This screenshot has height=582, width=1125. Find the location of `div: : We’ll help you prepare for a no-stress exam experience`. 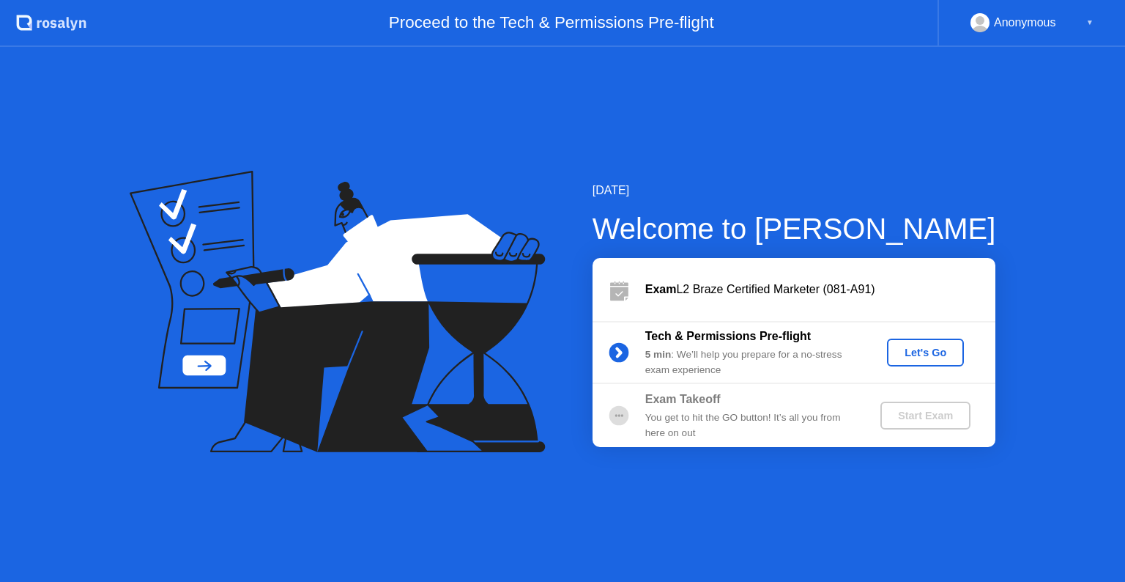

div: : We’ll help you prepare for a no-stress exam experience is located at coordinates (751, 362).